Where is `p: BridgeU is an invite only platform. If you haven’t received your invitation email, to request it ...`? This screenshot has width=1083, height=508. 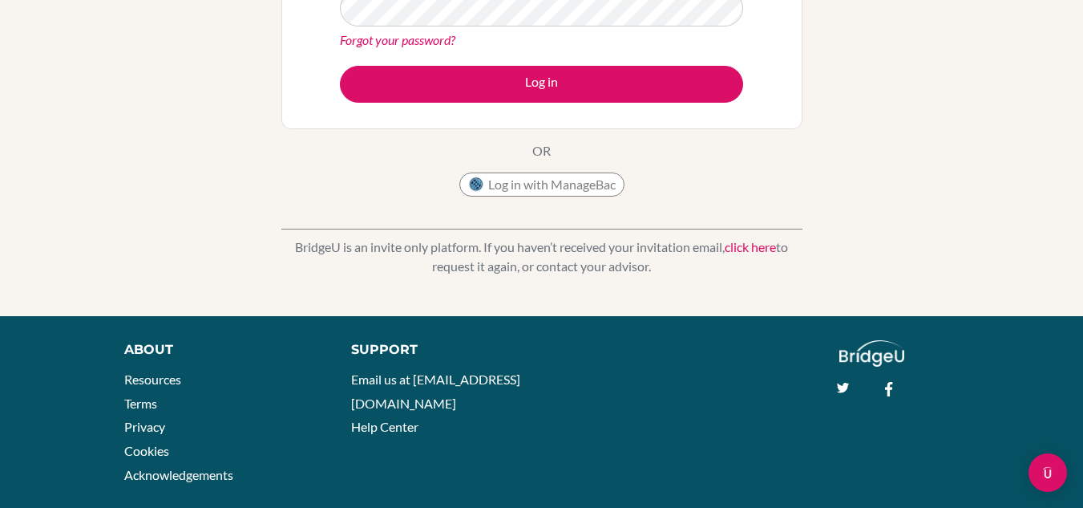 p: BridgeU is an invite only platform. If you haven’t received your invitation email, to request it ... is located at coordinates (542, 257).